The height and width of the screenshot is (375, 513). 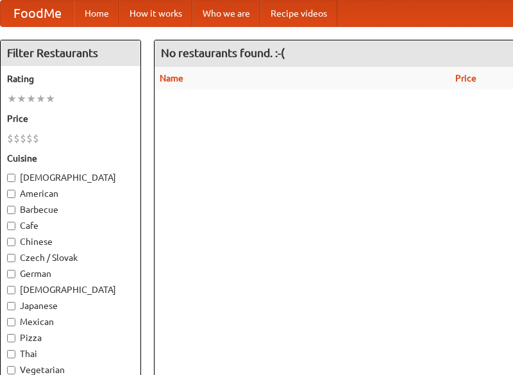 I want to click on label: Barbecue, so click(x=70, y=210).